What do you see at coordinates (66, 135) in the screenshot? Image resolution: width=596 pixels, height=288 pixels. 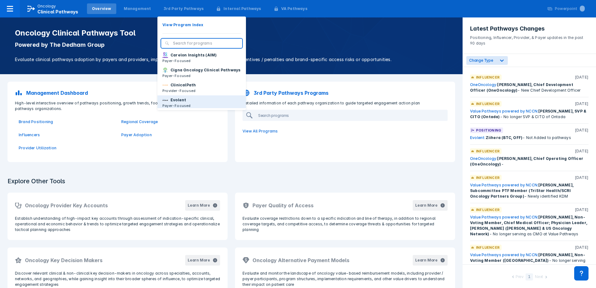 I see `p: Influencers` at bounding box center [66, 135].